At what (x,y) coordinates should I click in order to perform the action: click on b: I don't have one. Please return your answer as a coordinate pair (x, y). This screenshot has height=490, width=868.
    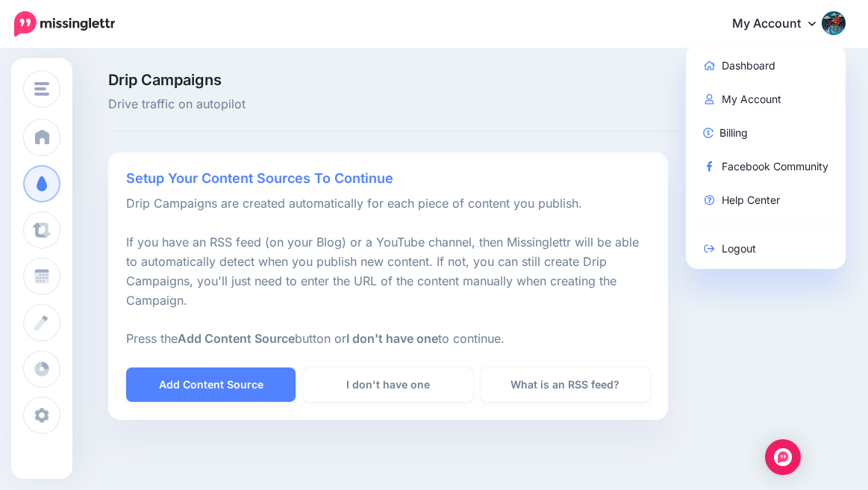
    Looking at the image, I should click on (392, 338).